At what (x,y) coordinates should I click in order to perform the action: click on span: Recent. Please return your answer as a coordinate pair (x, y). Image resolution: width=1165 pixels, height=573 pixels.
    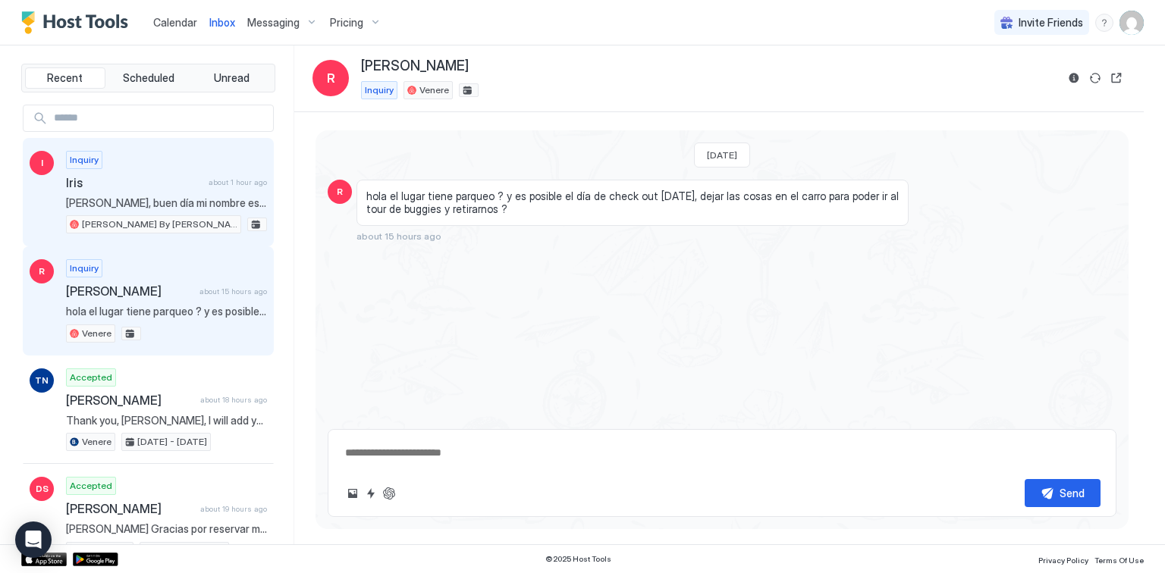
    Looking at the image, I should click on (64, 78).